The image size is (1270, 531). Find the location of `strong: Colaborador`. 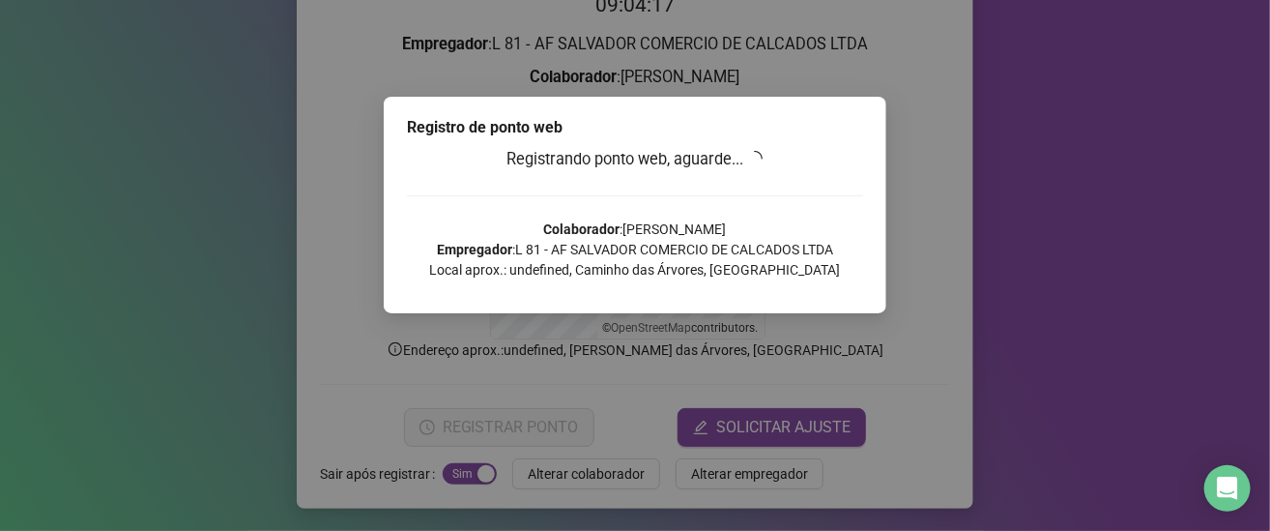

strong: Colaborador is located at coordinates (582, 229).